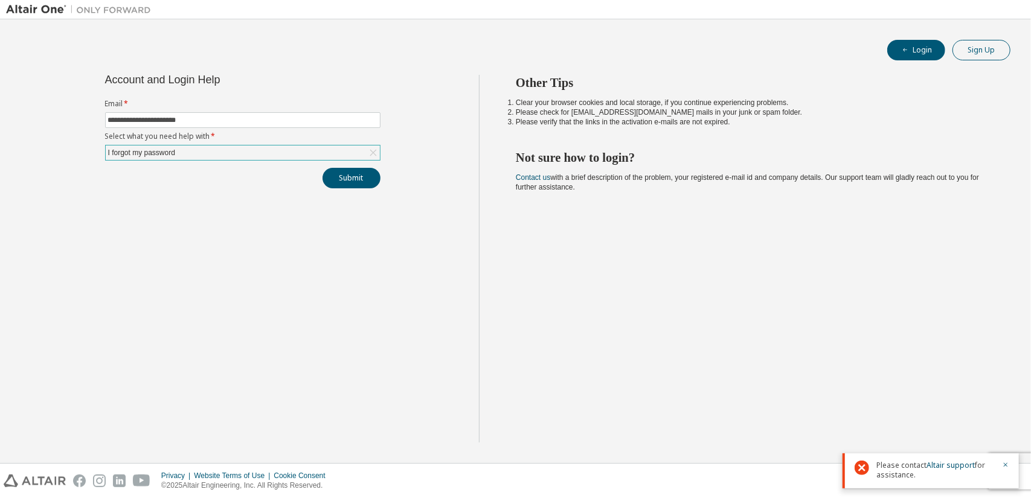 Image resolution: width=1031 pixels, height=498 pixels. I want to click on div: Cookie Consent, so click(302, 476).